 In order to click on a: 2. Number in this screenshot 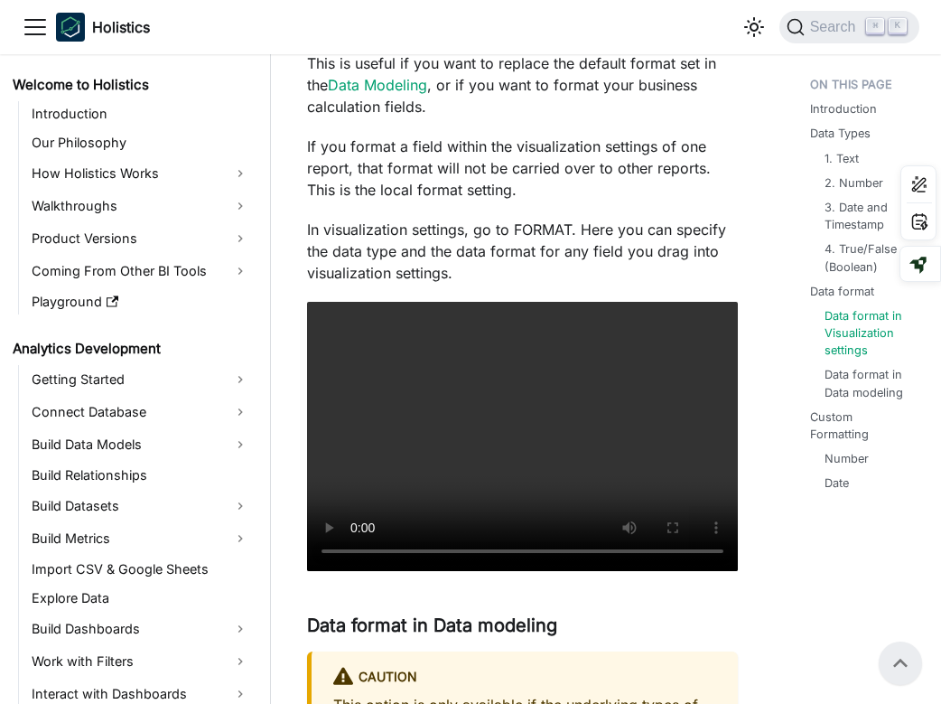, I will do `click(853, 182)`.